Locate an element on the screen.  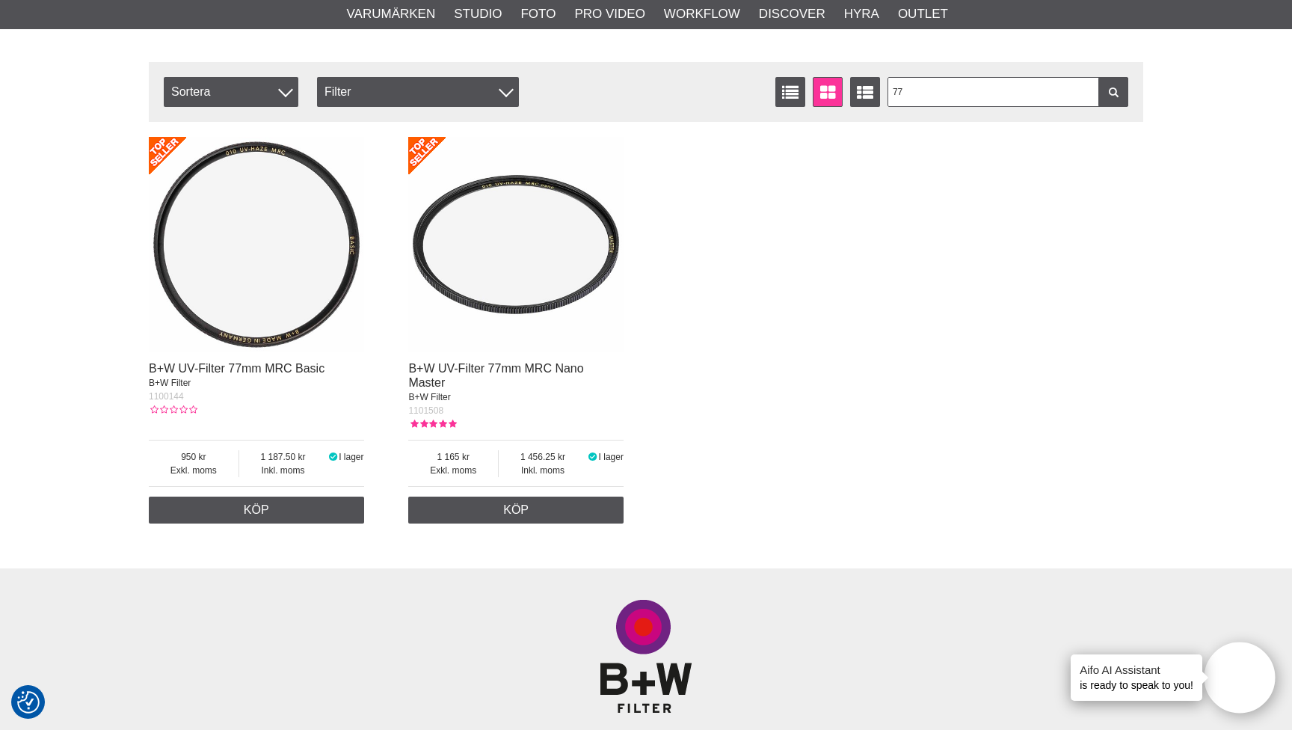
a: Filtrera is located at coordinates (1114, 92).